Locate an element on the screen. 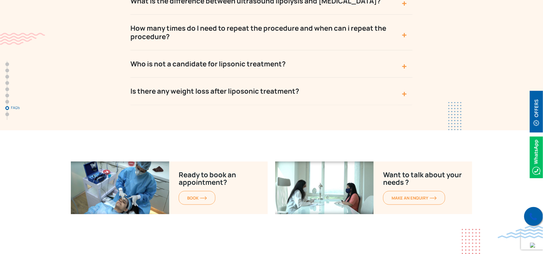 This screenshot has height=254, width=543. button: How many times do I need to repeat the procedure and when can i repeat the procedure? is located at coordinates (271, 33).